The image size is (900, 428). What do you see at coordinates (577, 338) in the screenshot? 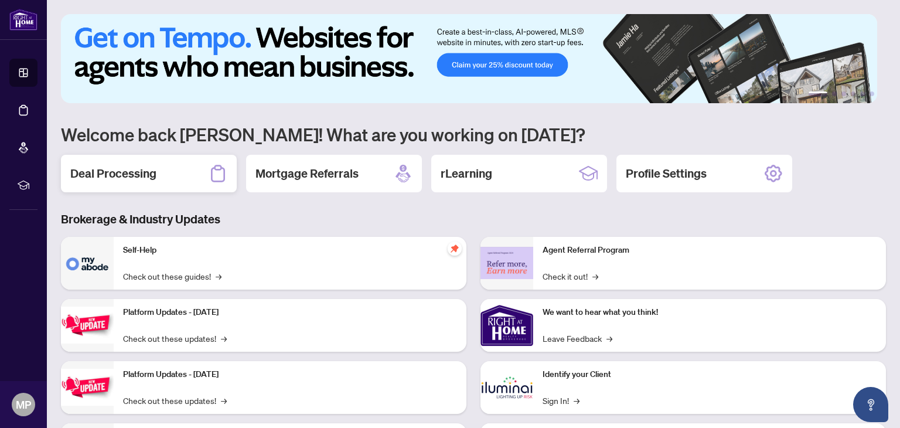
I see `a: Leave Feedback→` at bounding box center [577, 338].